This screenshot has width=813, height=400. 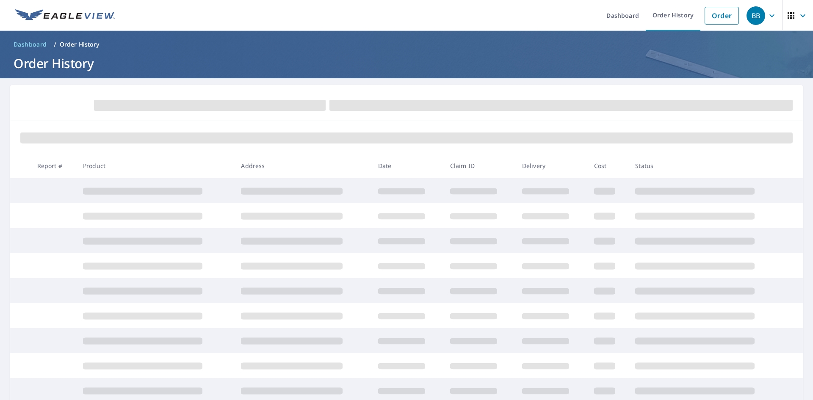 What do you see at coordinates (756, 16) in the screenshot?
I see `div: BB` at bounding box center [756, 16].